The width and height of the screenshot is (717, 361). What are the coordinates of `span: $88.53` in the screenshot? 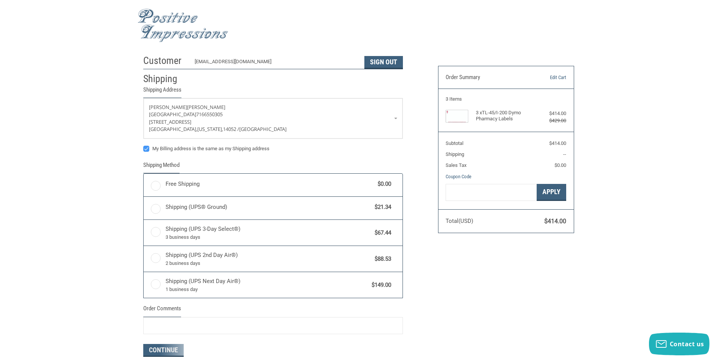 It's located at (382, 259).